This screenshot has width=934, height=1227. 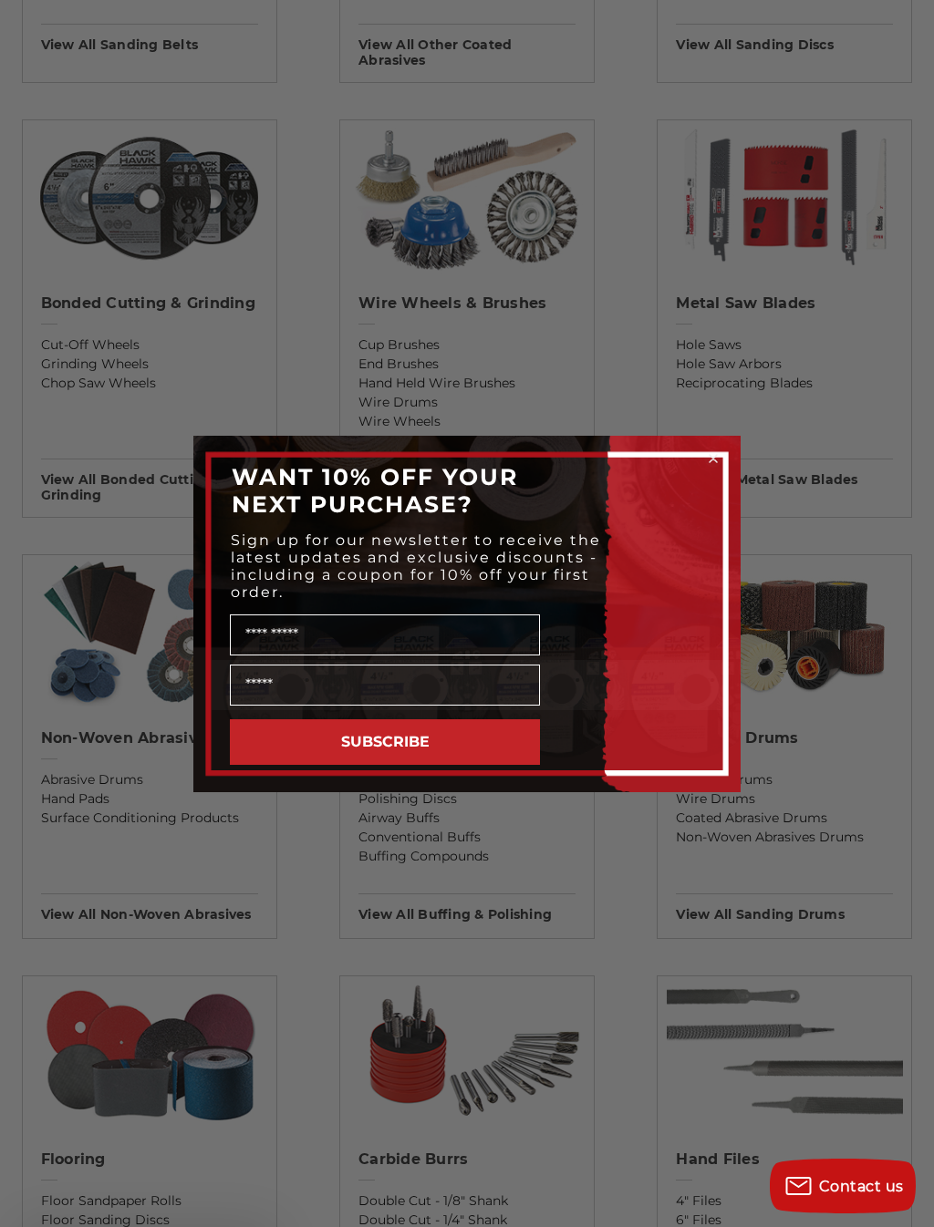 I want to click on button: SUBSCRIBE, so click(x=385, y=742).